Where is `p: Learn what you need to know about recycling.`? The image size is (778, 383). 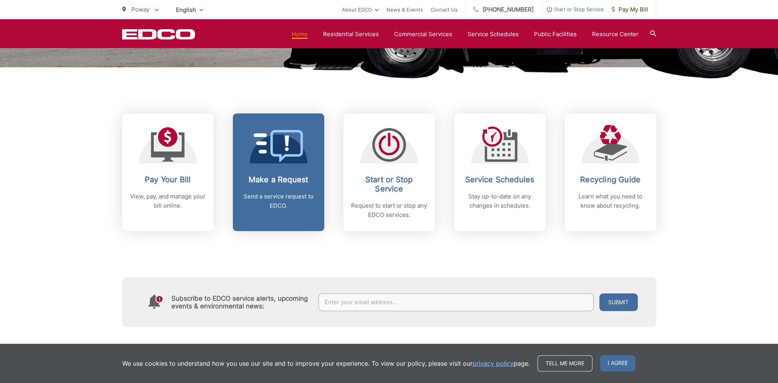 p: Learn what you need to know about recycling. is located at coordinates (610, 201).